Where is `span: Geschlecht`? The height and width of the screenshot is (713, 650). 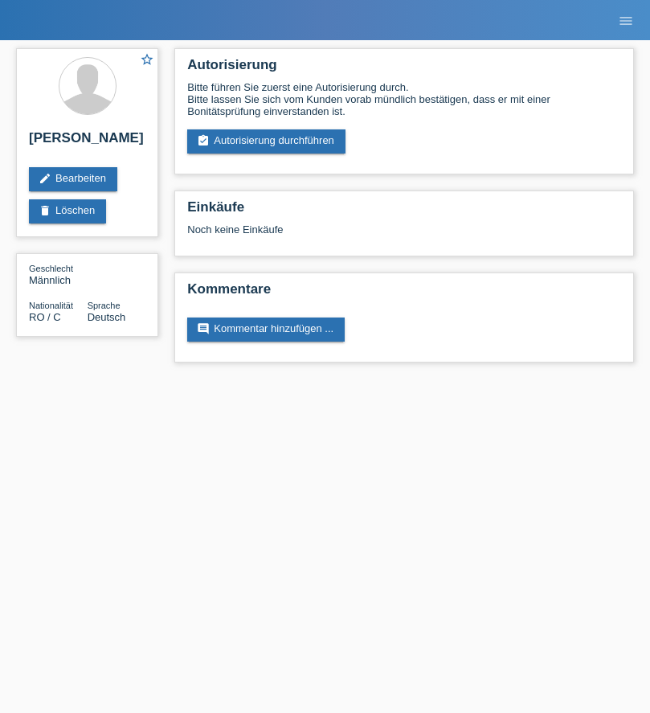 span: Geschlecht is located at coordinates (51, 268).